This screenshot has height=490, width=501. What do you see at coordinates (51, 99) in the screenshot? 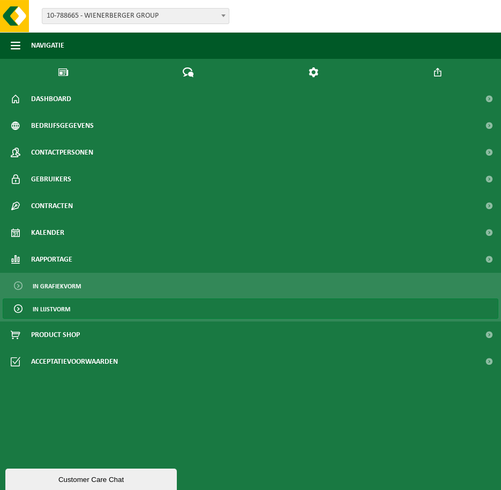
I see `span: Dashboard` at bounding box center [51, 99].